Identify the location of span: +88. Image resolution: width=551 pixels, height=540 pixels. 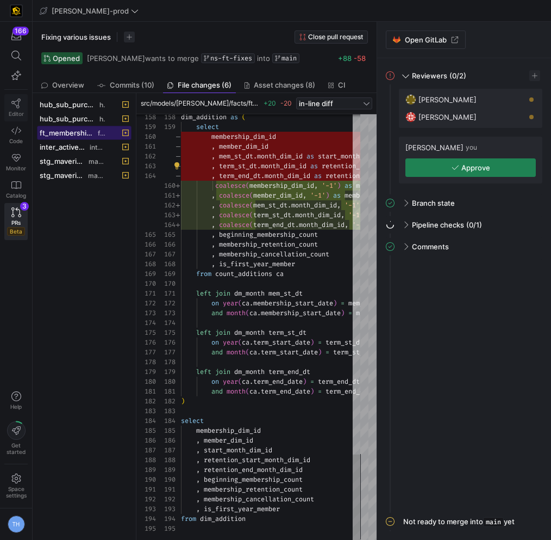
(345, 58).